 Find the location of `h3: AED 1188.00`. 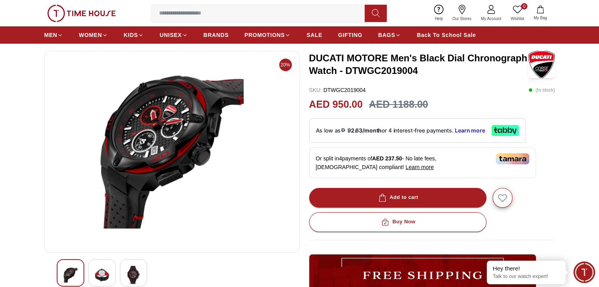

h3: AED 1188.00 is located at coordinates (398, 105).